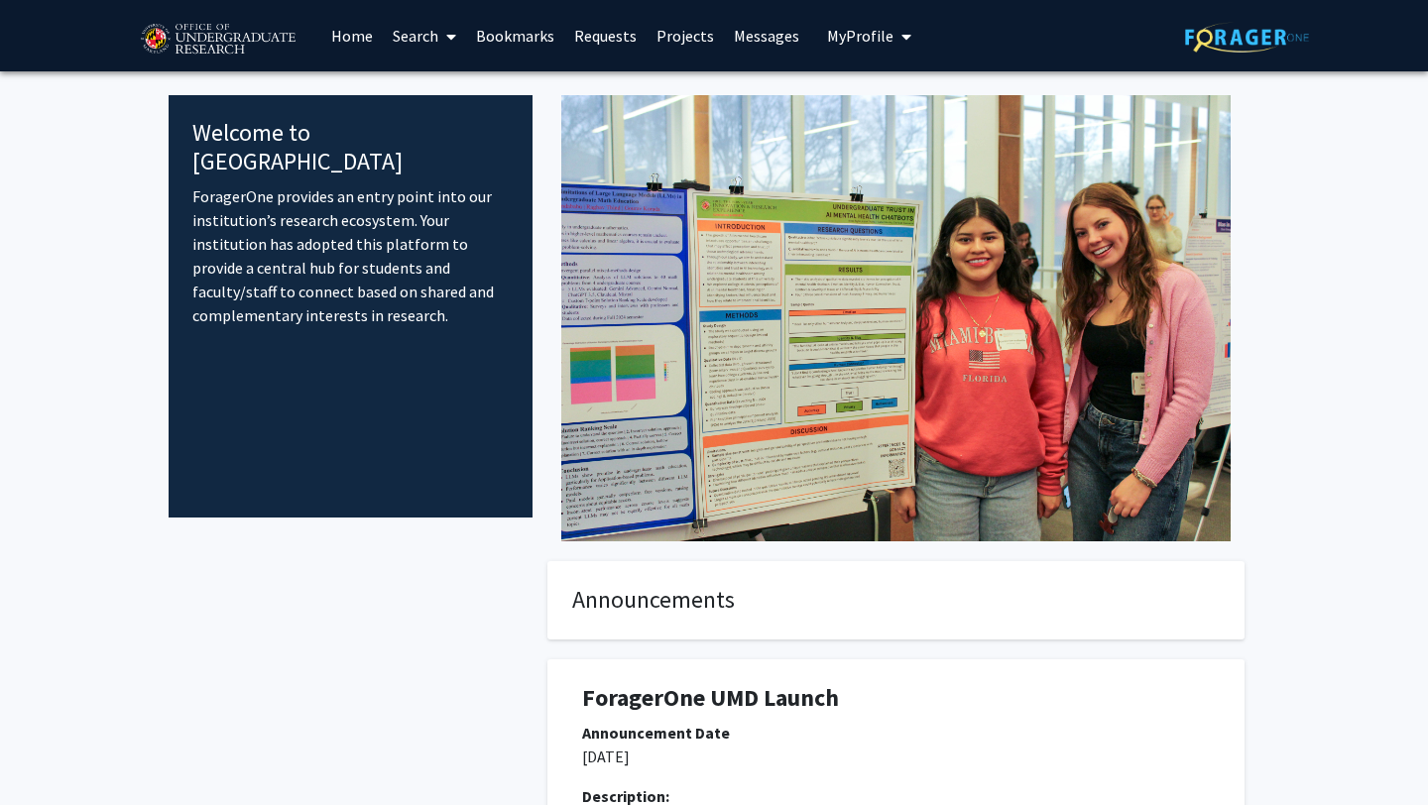 Image resolution: width=1428 pixels, height=805 pixels. What do you see at coordinates (352, 36) in the screenshot?
I see `a: Home` at bounding box center [352, 36].